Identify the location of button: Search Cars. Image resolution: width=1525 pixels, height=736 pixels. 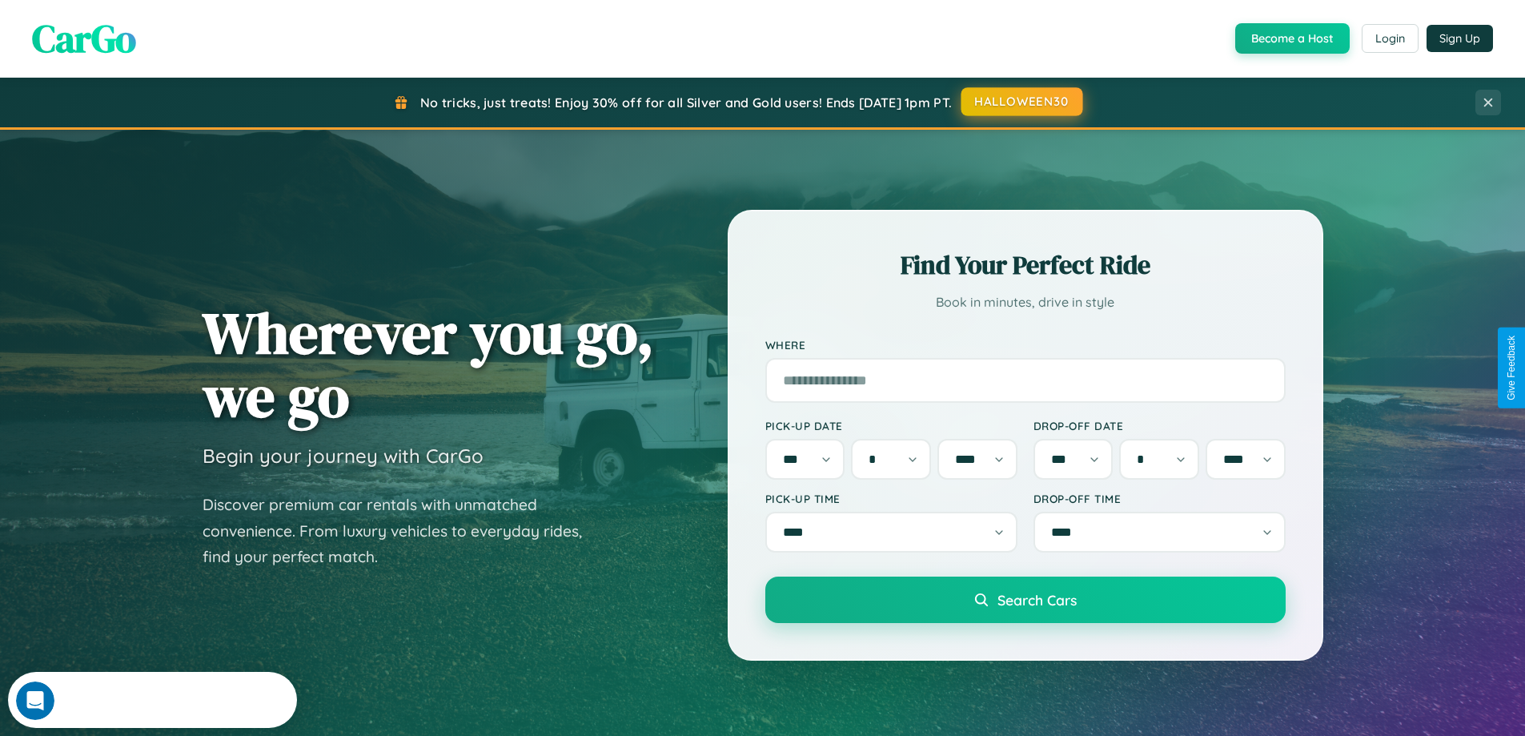
(1026, 600).